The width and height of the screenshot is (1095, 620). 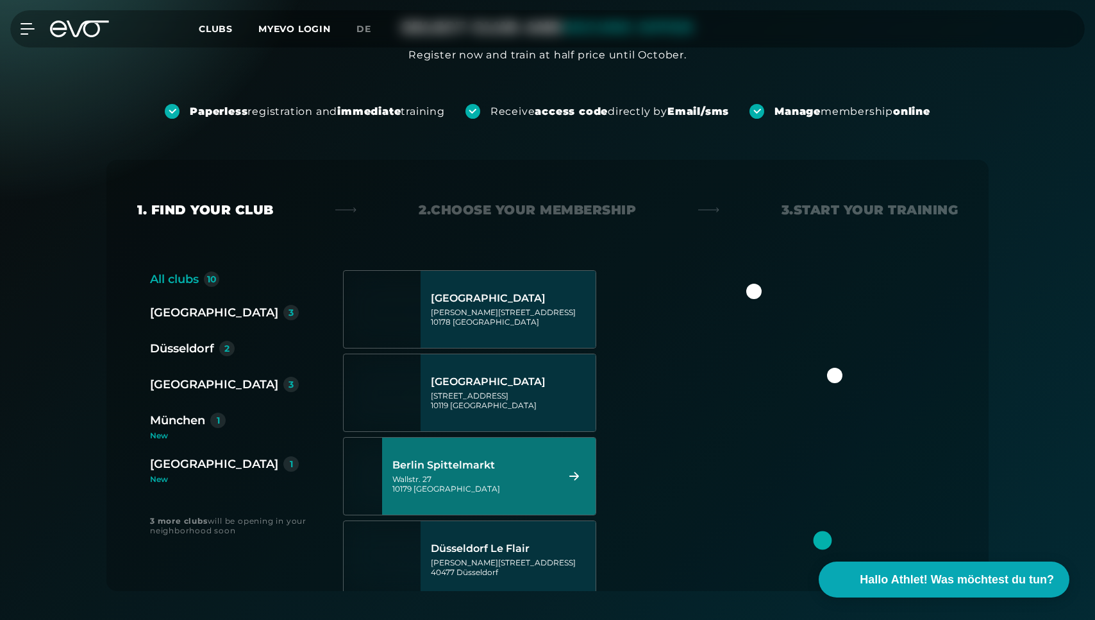 What do you see at coordinates (371, 29) in the screenshot?
I see `a: de` at bounding box center [371, 29].